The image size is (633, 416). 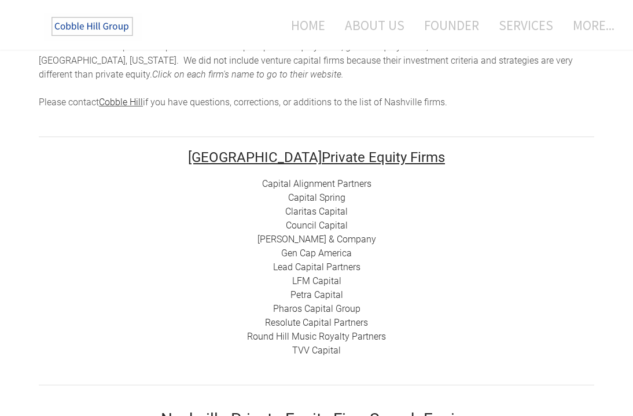 I want to click on a: more..., so click(x=589, y=25).